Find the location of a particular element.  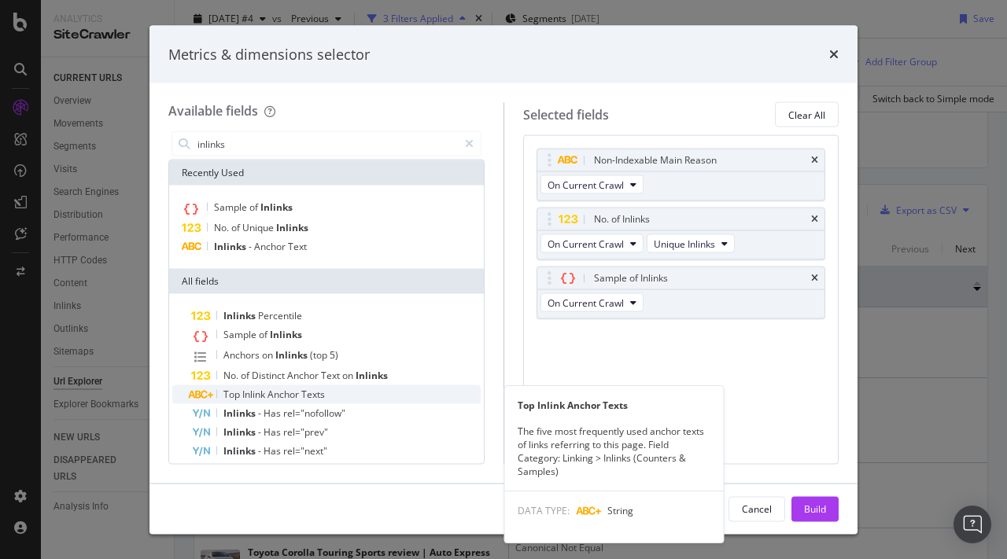

span: rel="nofollow" is located at coordinates (314, 413).